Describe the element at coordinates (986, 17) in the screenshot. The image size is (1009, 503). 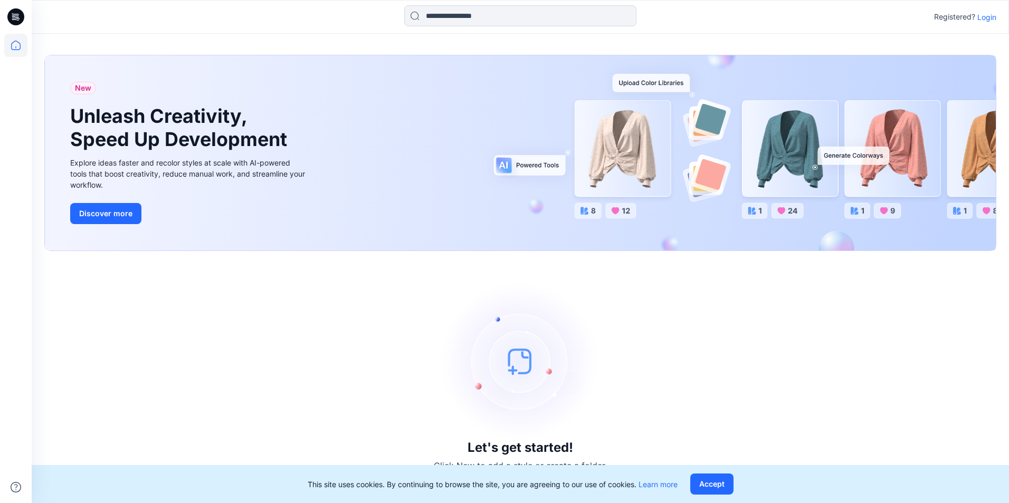
I see `p: Login` at that location.